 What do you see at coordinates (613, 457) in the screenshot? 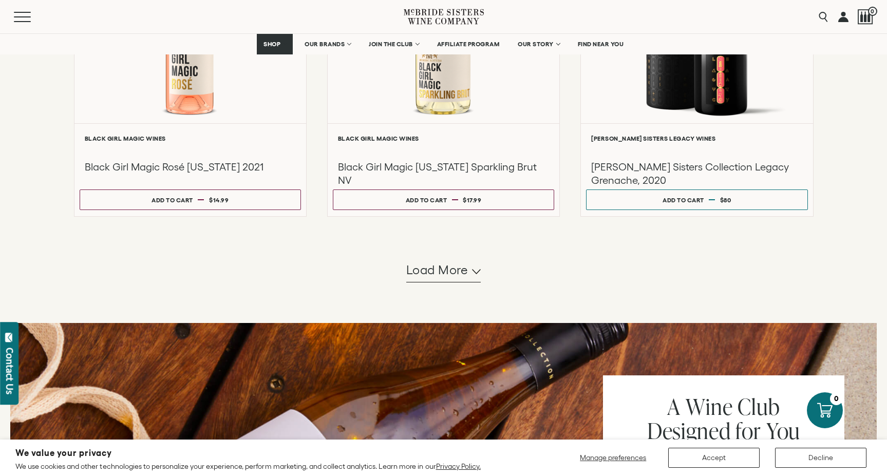
I see `button: Manage preferences` at bounding box center [613, 457].